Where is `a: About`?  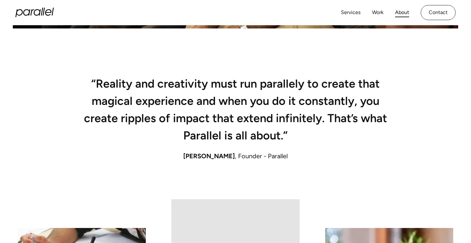 a: About is located at coordinates (402, 12).